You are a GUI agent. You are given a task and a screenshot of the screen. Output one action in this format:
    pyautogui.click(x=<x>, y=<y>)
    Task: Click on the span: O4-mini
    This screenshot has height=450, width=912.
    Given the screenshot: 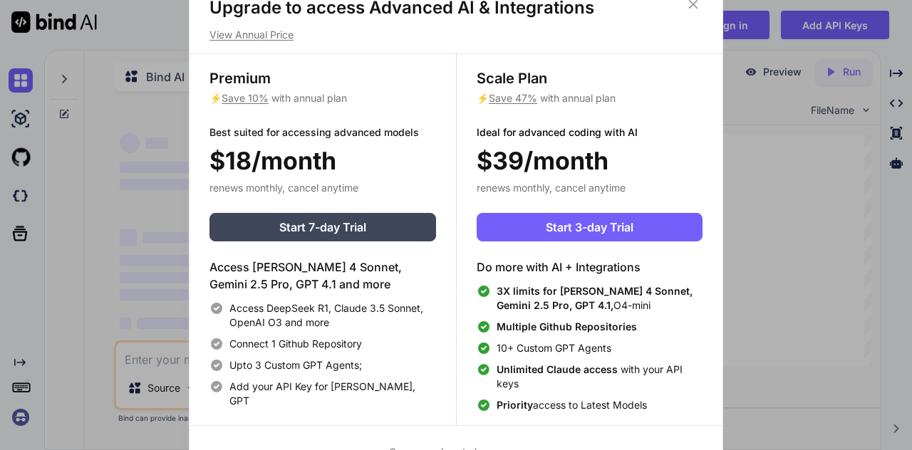 What is the action you would take?
    pyautogui.click(x=599, y=298)
    